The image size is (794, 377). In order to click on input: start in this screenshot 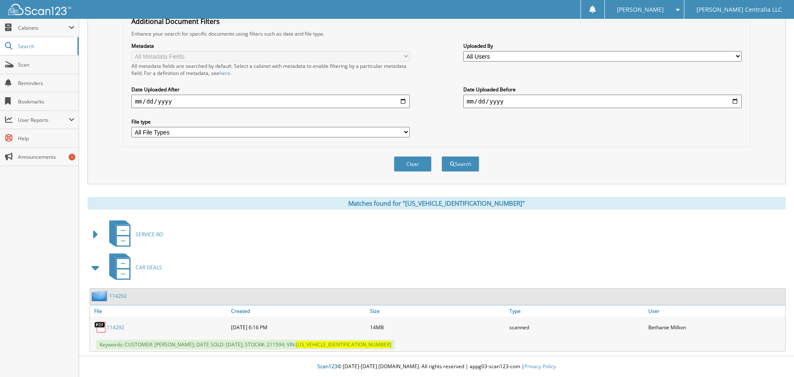, I will do `click(270, 101)`.